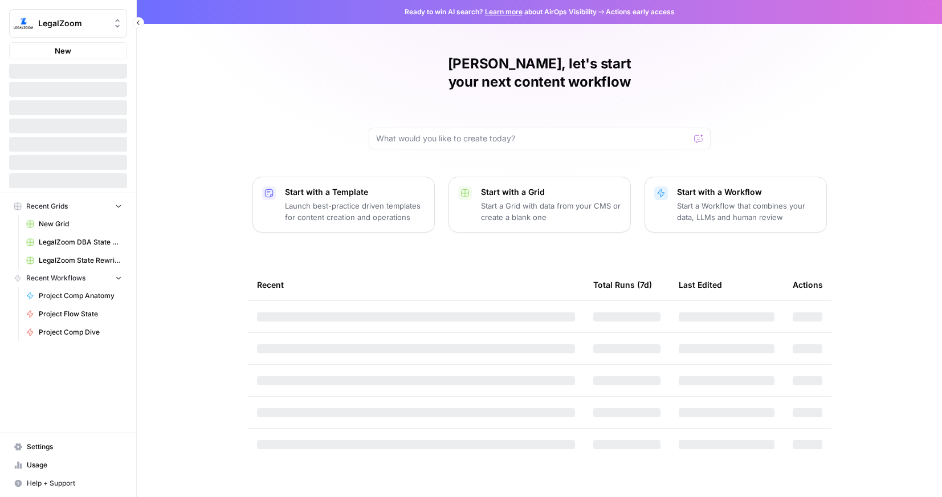 The image size is (942, 497). I want to click on button: Recent Workflows, so click(68, 278).